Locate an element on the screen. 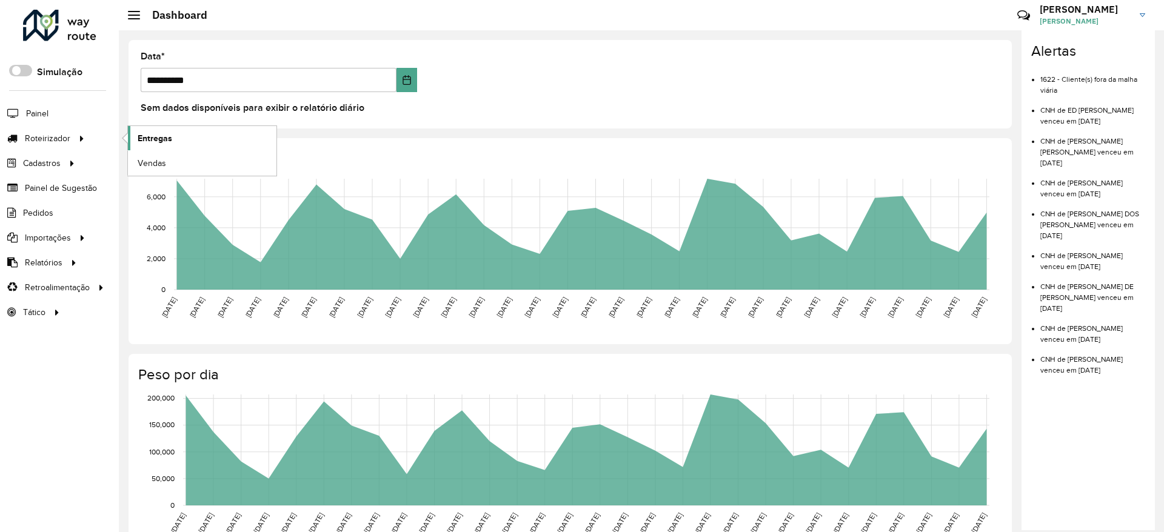 Image resolution: width=1164 pixels, height=532 pixels. h4: Alertas is located at coordinates (1088, 51).